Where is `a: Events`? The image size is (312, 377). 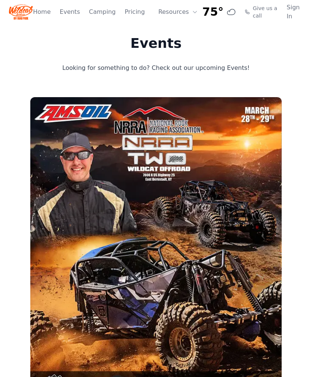
a: Events is located at coordinates (70, 12).